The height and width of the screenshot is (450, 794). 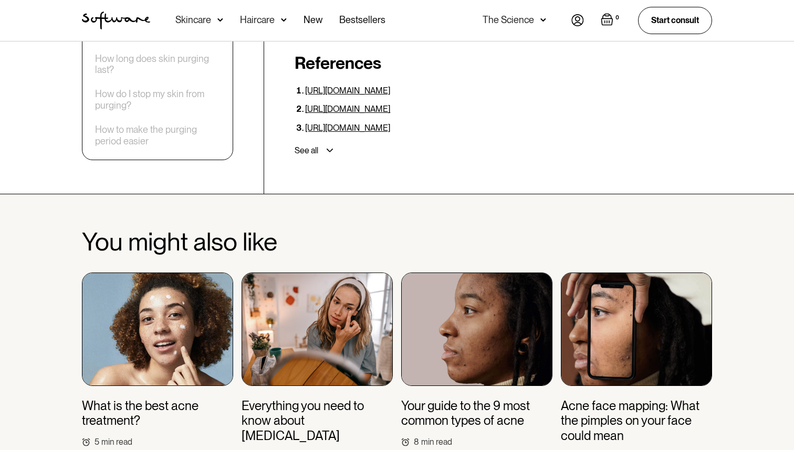 What do you see at coordinates (158, 135) in the screenshot?
I see `a: How to make the purging period easier` at bounding box center [158, 135].